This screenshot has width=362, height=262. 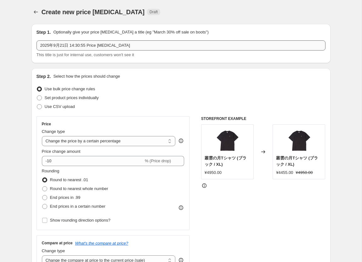 I want to click on i: What's the compare at price?, so click(x=102, y=243).